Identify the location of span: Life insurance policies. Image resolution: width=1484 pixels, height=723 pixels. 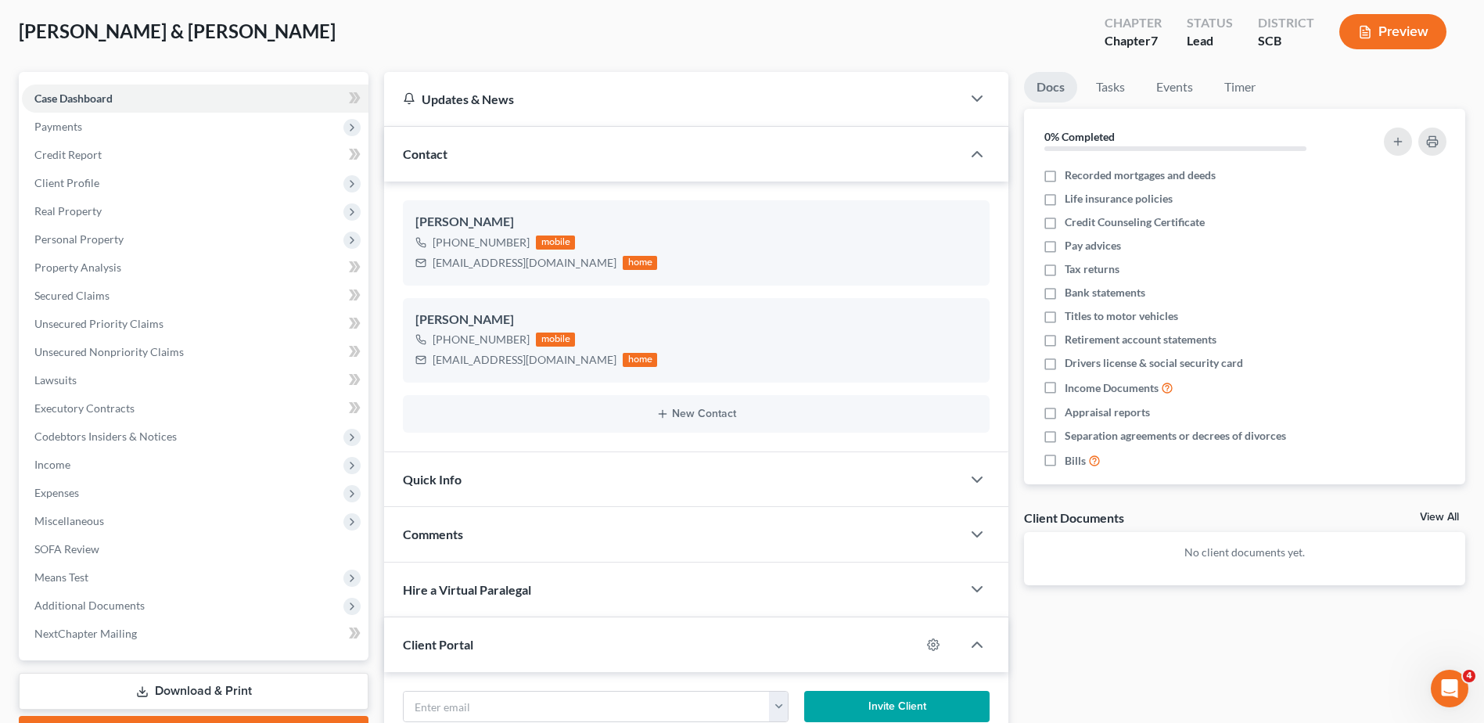
(1118, 199).